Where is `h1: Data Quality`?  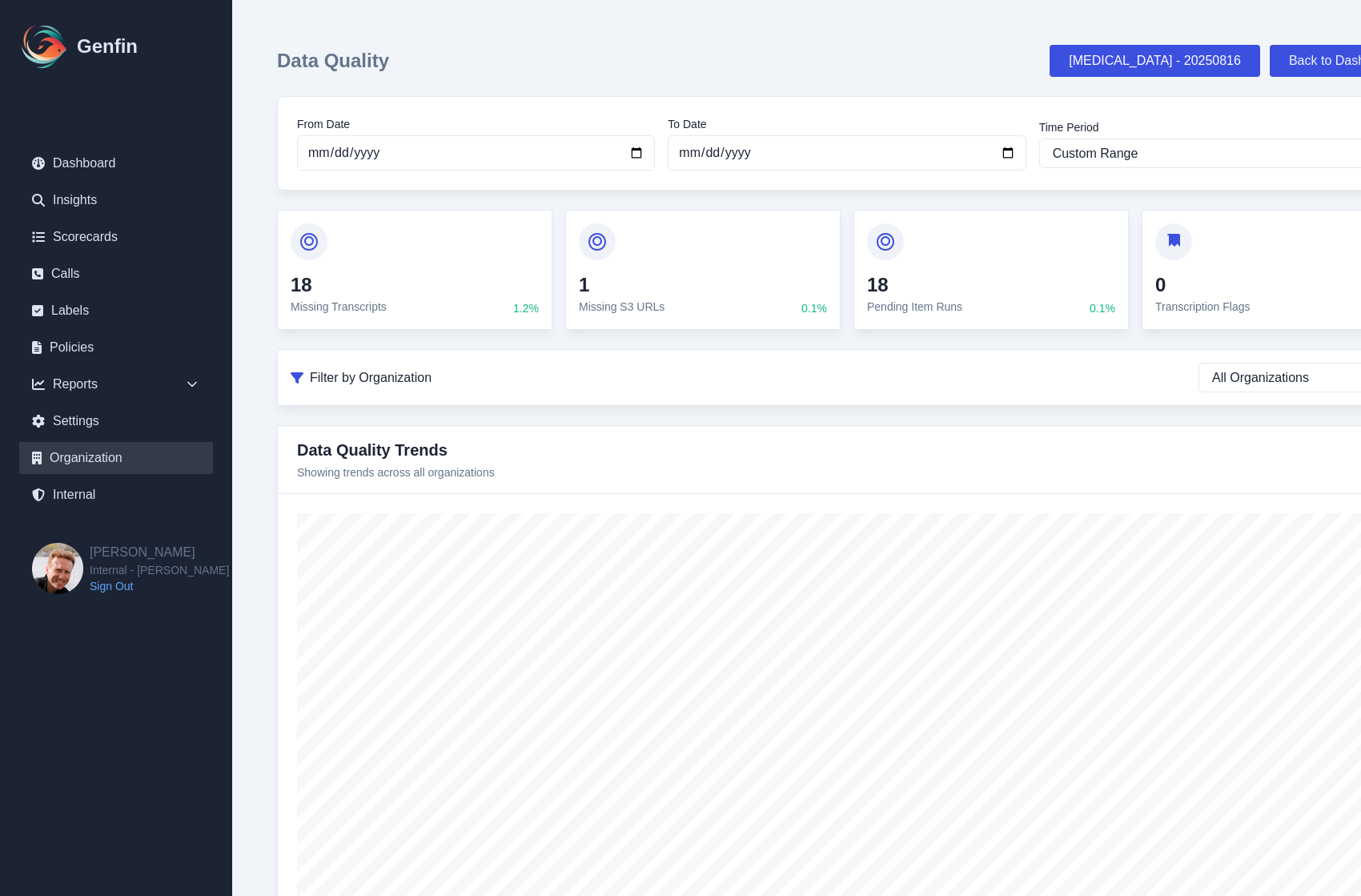
h1: Data Quality is located at coordinates (333, 61).